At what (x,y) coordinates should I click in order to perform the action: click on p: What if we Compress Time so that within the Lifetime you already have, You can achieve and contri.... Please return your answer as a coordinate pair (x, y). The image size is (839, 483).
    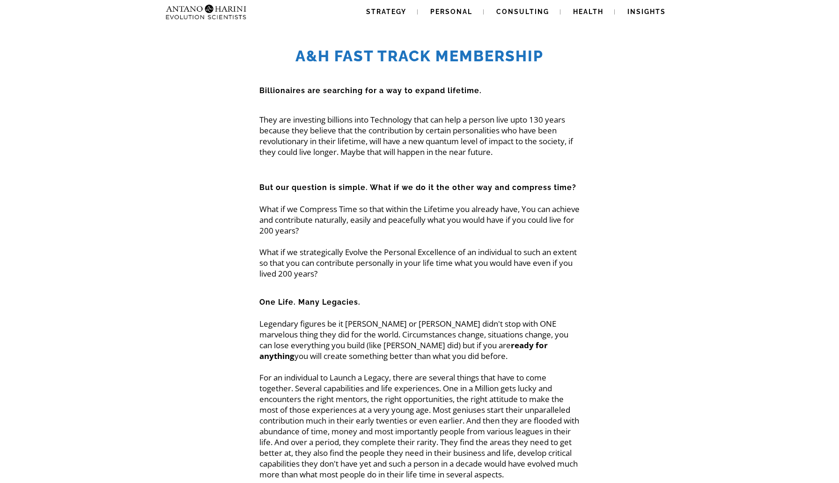
    Looking at the image, I should click on (420, 236).